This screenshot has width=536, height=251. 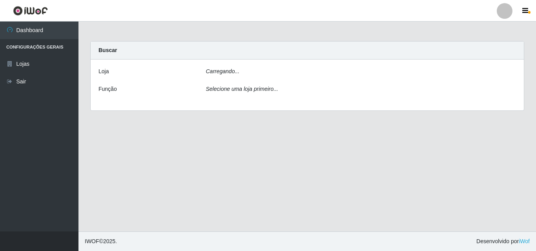 What do you see at coordinates (107, 50) in the screenshot?
I see `strong: Buscar` at bounding box center [107, 50].